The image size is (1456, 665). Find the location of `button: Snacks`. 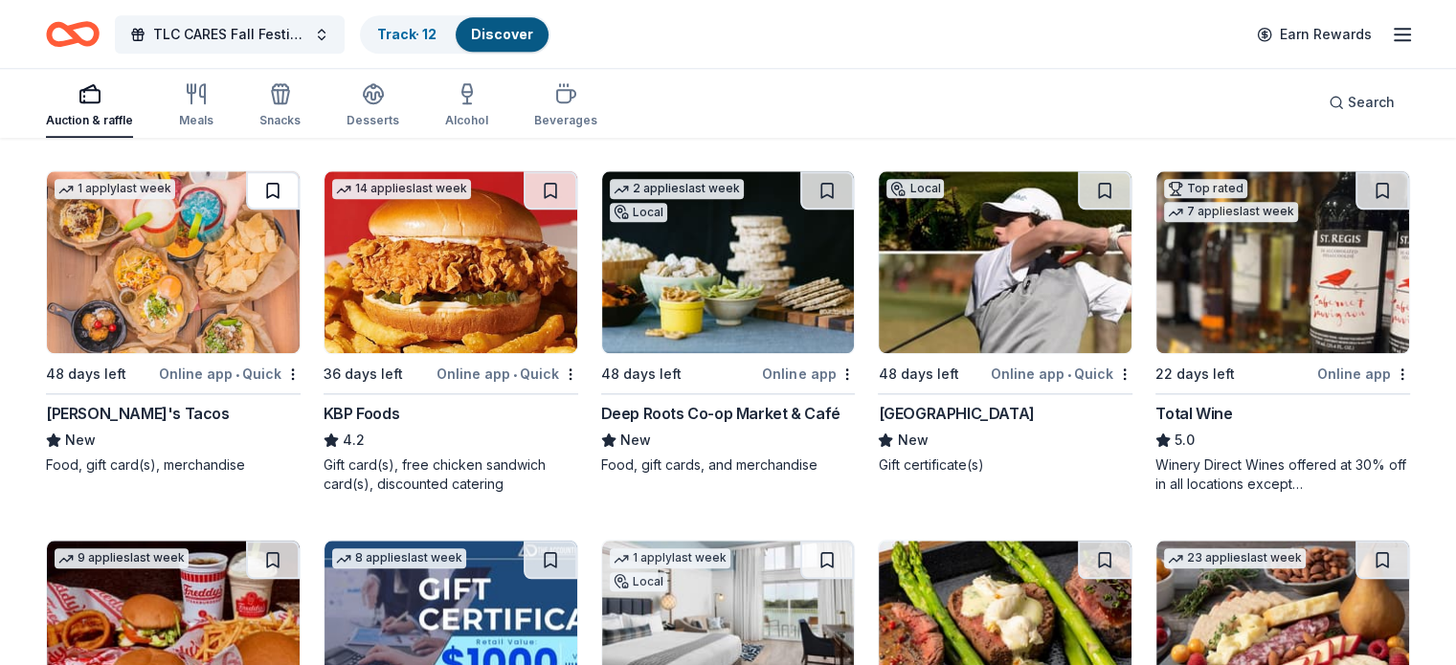

button: Snacks is located at coordinates (280, 106).